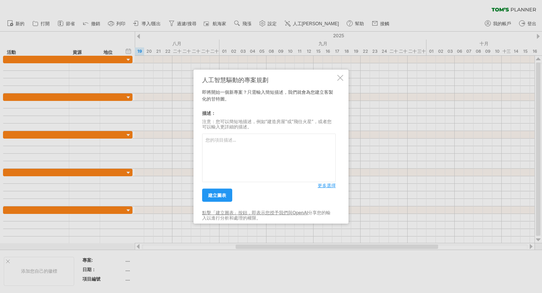  What do you see at coordinates (217, 195) in the screenshot?
I see `font: 建立圖表` at bounding box center [217, 195].